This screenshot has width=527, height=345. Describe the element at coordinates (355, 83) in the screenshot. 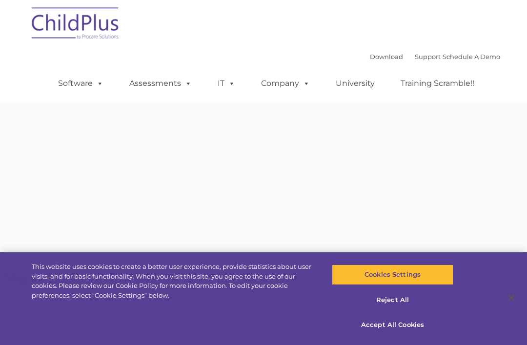

I see `a: University` at that location.